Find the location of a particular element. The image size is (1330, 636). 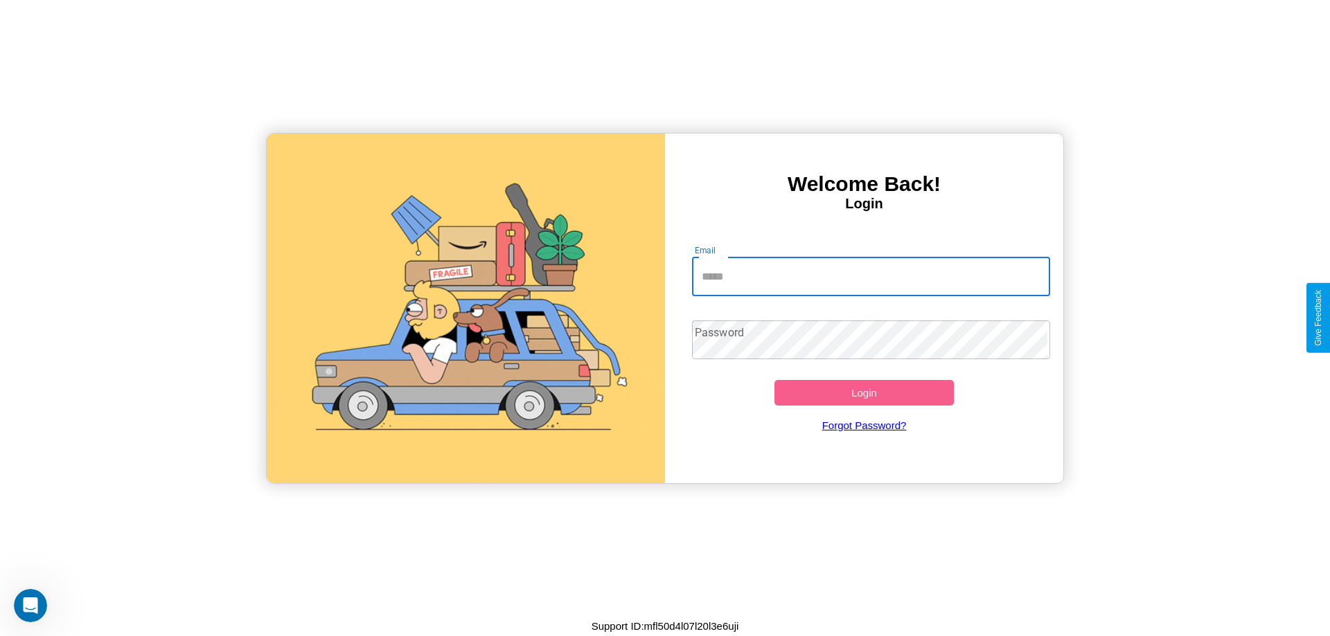

p: Support ID: mfl50d4l07l20l3e6uji is located at coordinates (665, 626).